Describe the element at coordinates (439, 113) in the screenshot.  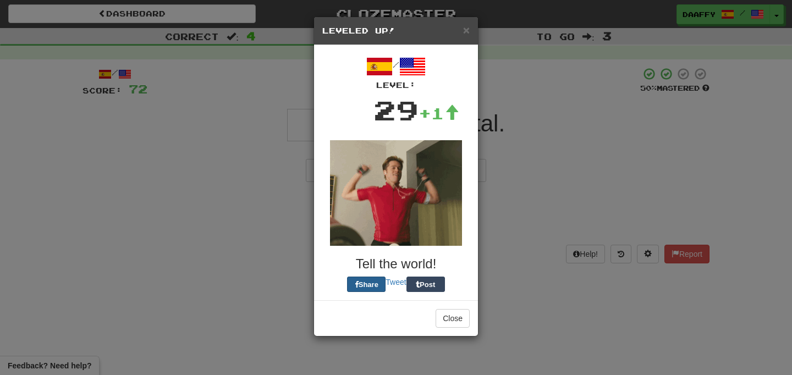
I see `div: +1` at that location.